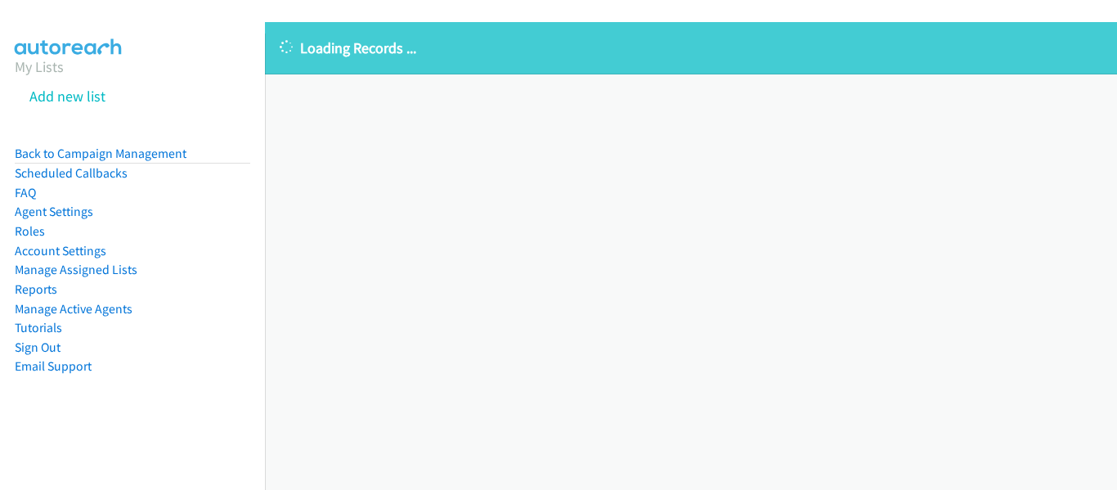  I want to click on a: FAQ, so click(25, 192).